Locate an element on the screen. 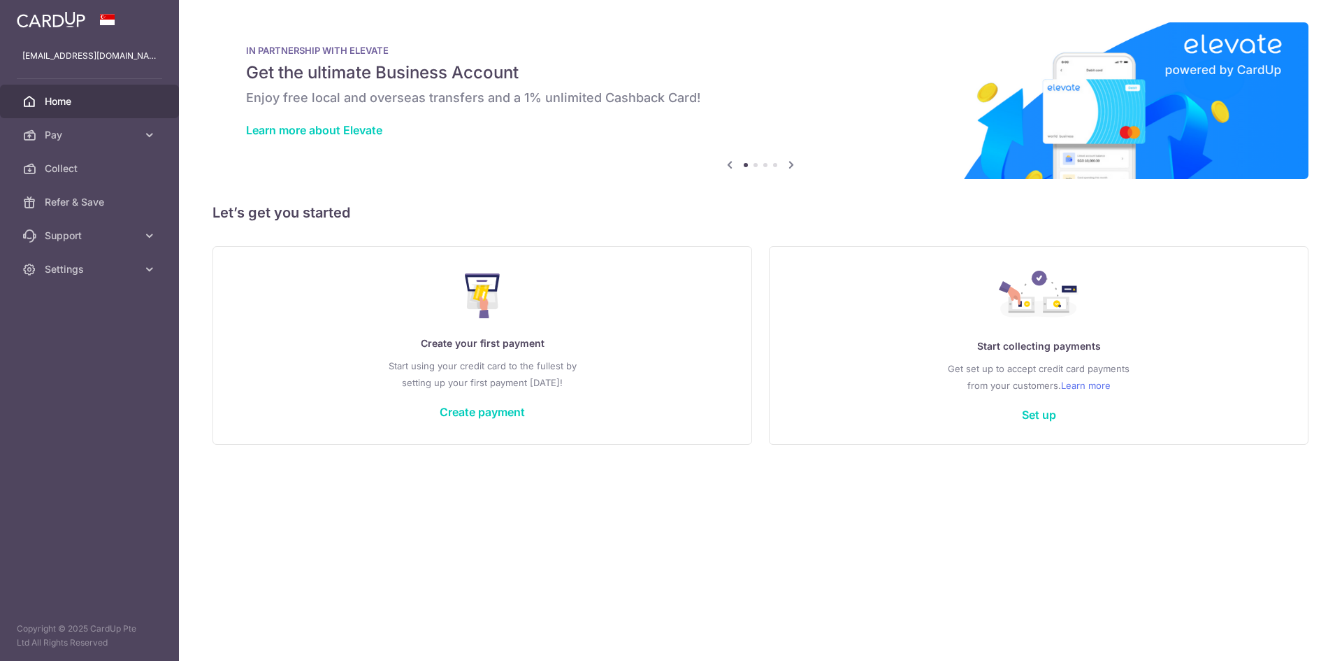 This screenshot has height=661, width=1342. a: Learn more about Elevate is located at coordinates (314, 130).